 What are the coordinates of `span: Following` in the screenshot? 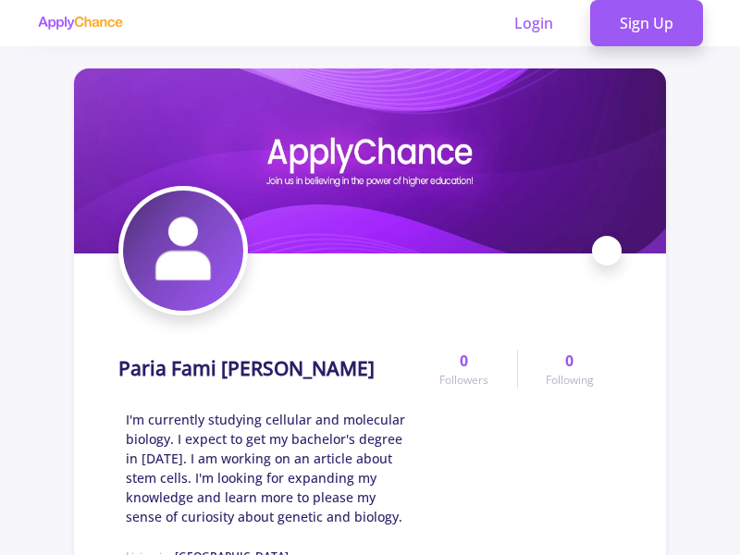 It's located at (570, 380).